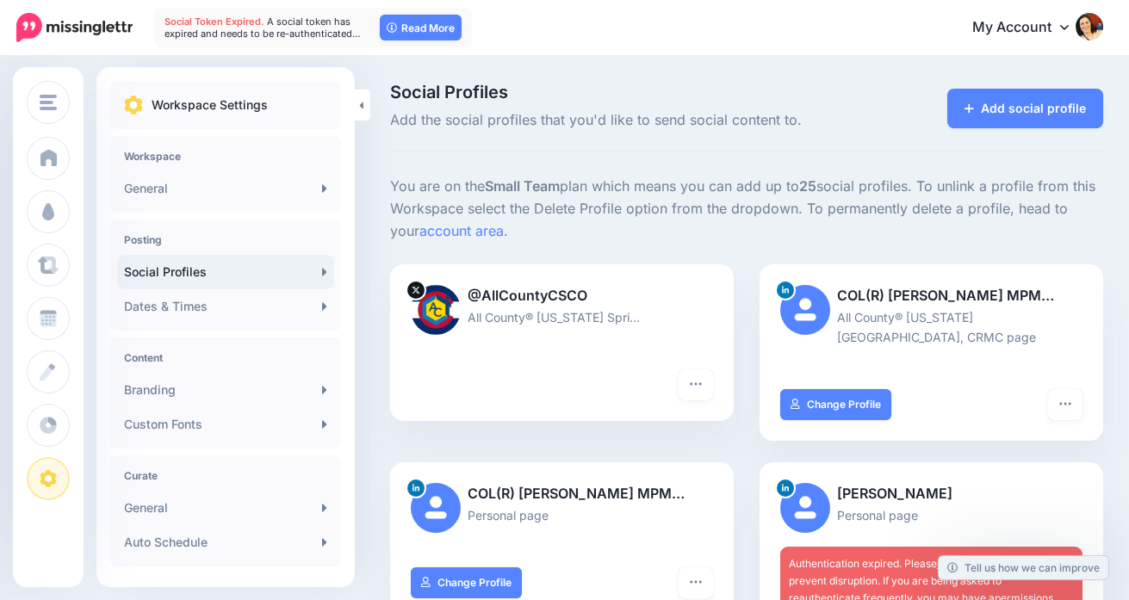 The image size is (1129, 600). Describe the element at coordinates (623, 121) in the screenshot. I see `span: Add the social profiles that you'd like to send social content to.` at that location.